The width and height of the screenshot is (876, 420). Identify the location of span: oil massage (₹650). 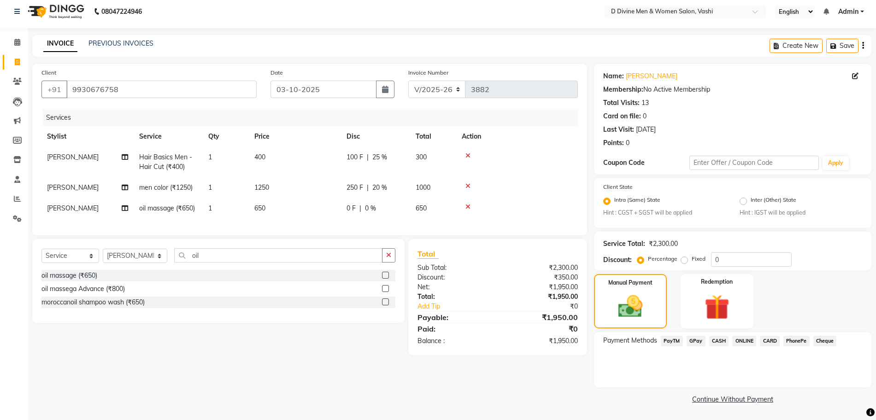
(167, 208).